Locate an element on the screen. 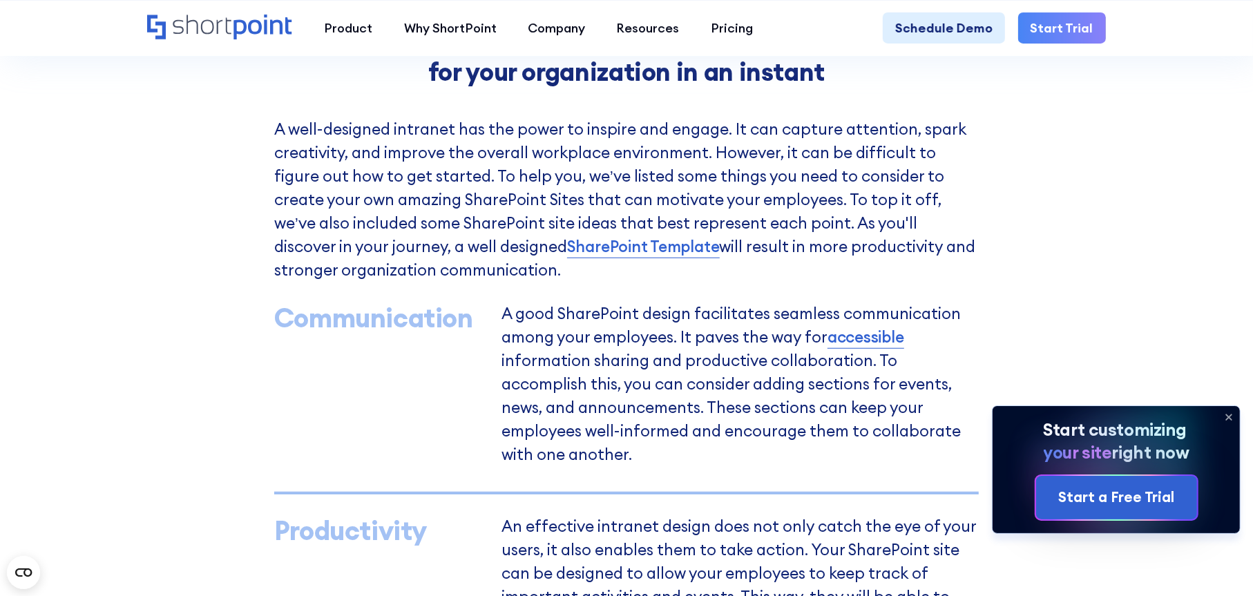 The width and height of the screenshot is (1253, 596). a: Start a Free Trial is located at coordinates (1116, 497).